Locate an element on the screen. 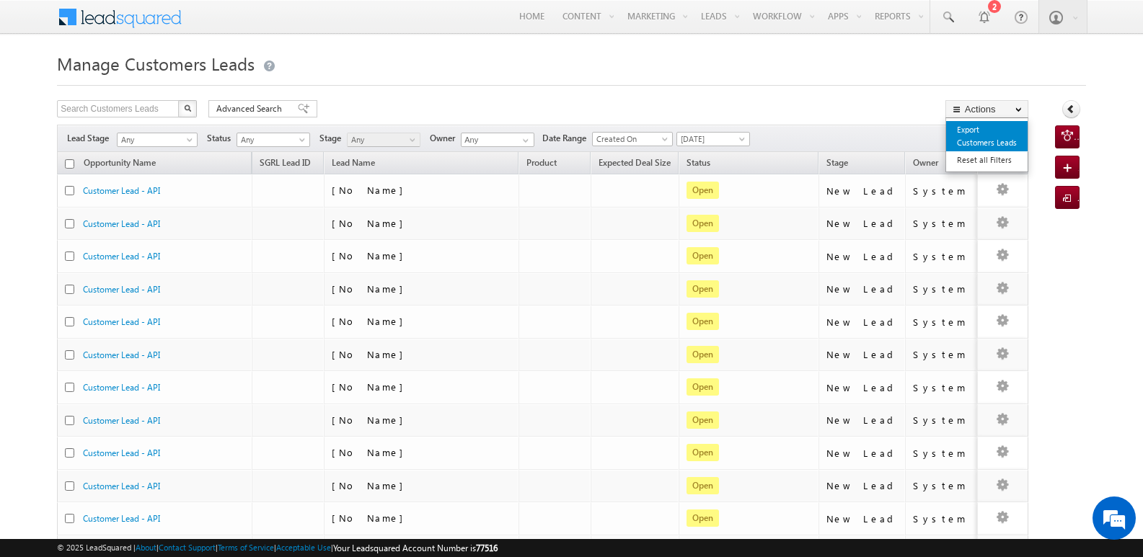 The width and height of the screenshot is (1143, 557). span: Manage Customers Leads is located at coordinates (156, 63).